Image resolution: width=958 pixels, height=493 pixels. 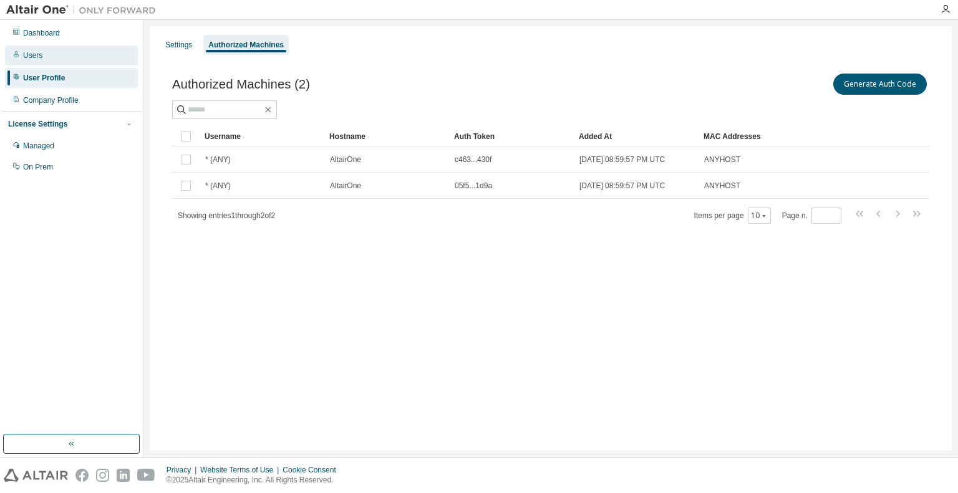 What do you see at coordinates (102, 475) in the screenshot?
I see `img: instagram.svg` at bounding box center [102, 475].